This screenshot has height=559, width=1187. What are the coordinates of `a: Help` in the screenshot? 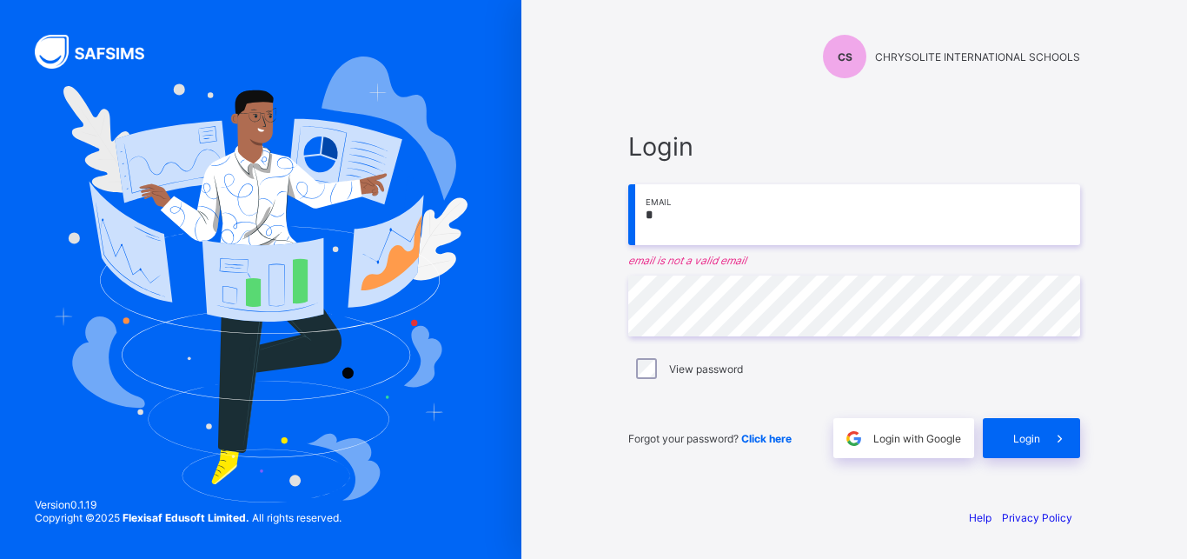 It's located at (980, 517).